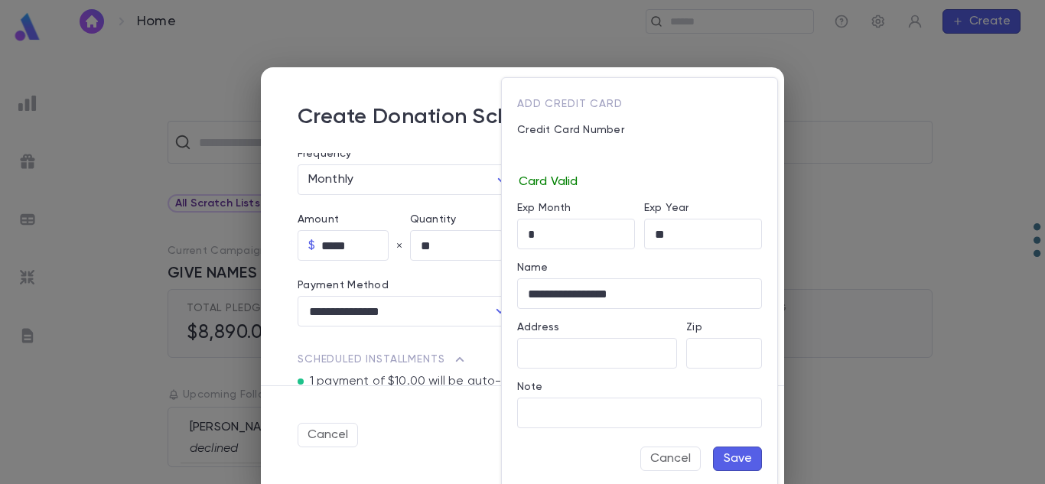 This screenshot has width=1045, height=484. Describe the element at coordinates (544, 208) in the screenshot. I see `label: Exp Month` at that location.